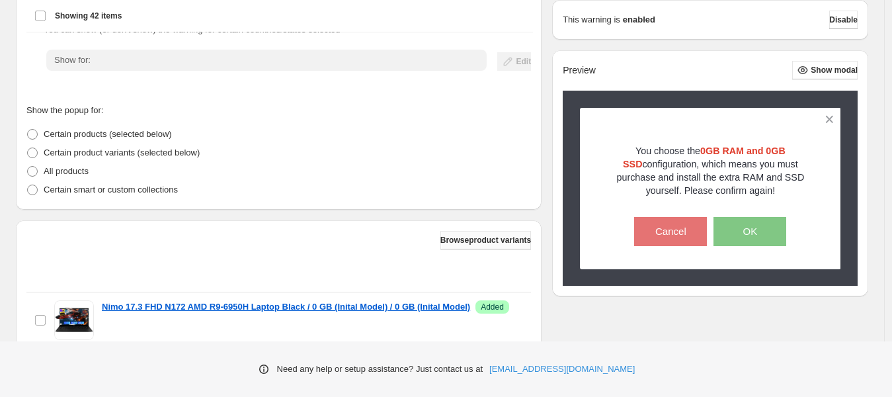 The width and height of the screenshot is (892, 397). What do you see at coordinates (639, 20) in the screenshot?
I see `strong: enabled` at bounding box center [639, 20].